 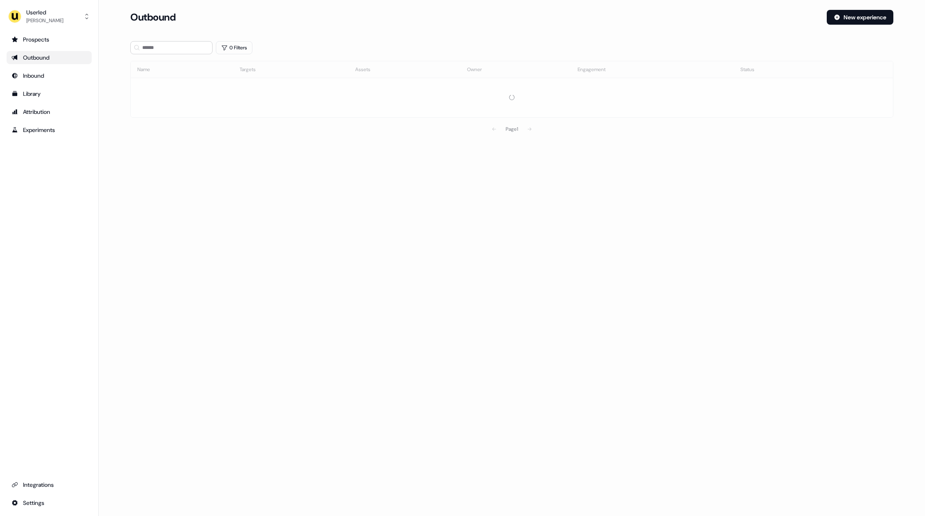 What do you see at coordinates (153, 17) in the screenshot?
I see `h3: Outbound` at bounding box center [153, 17].